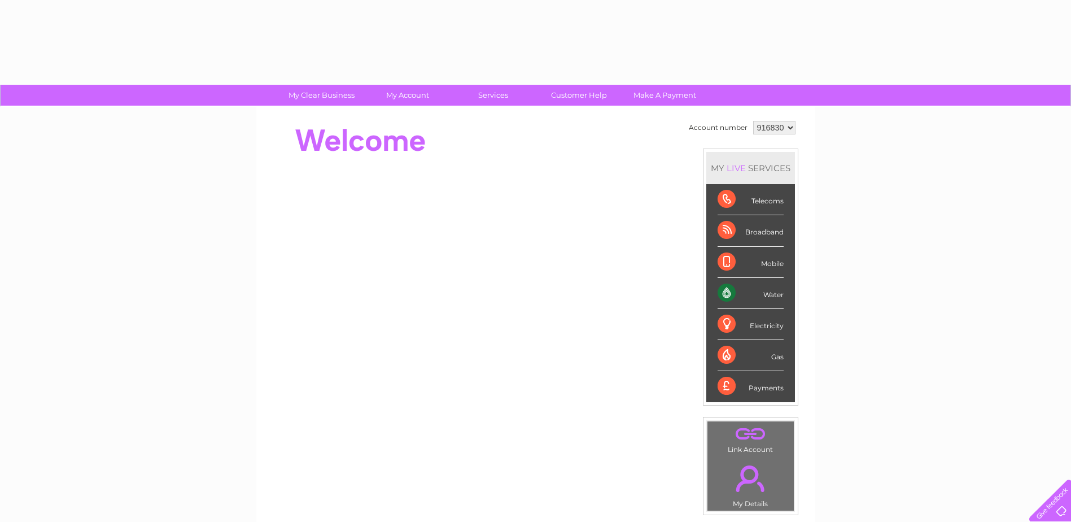  Describe the element at coordinates (493, 95) in the screenshot. I see `a: Services` at that location.